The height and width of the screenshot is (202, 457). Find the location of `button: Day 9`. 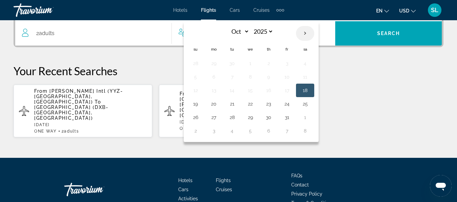

button: Day 9 is located at coordinates (268, 77).